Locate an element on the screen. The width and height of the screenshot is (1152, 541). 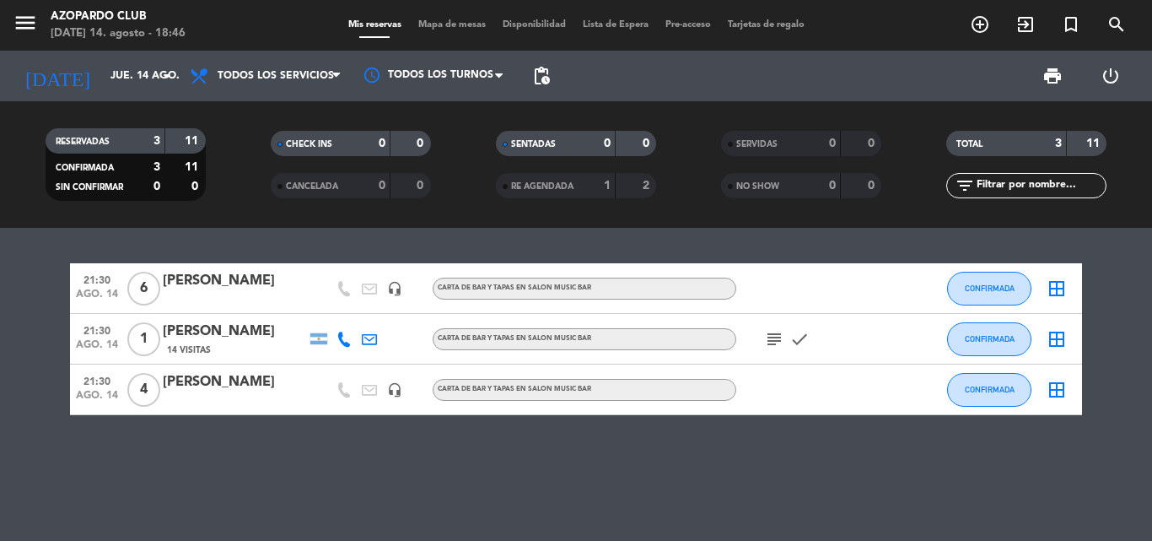
i: subject is located at coordinates (774, 339).